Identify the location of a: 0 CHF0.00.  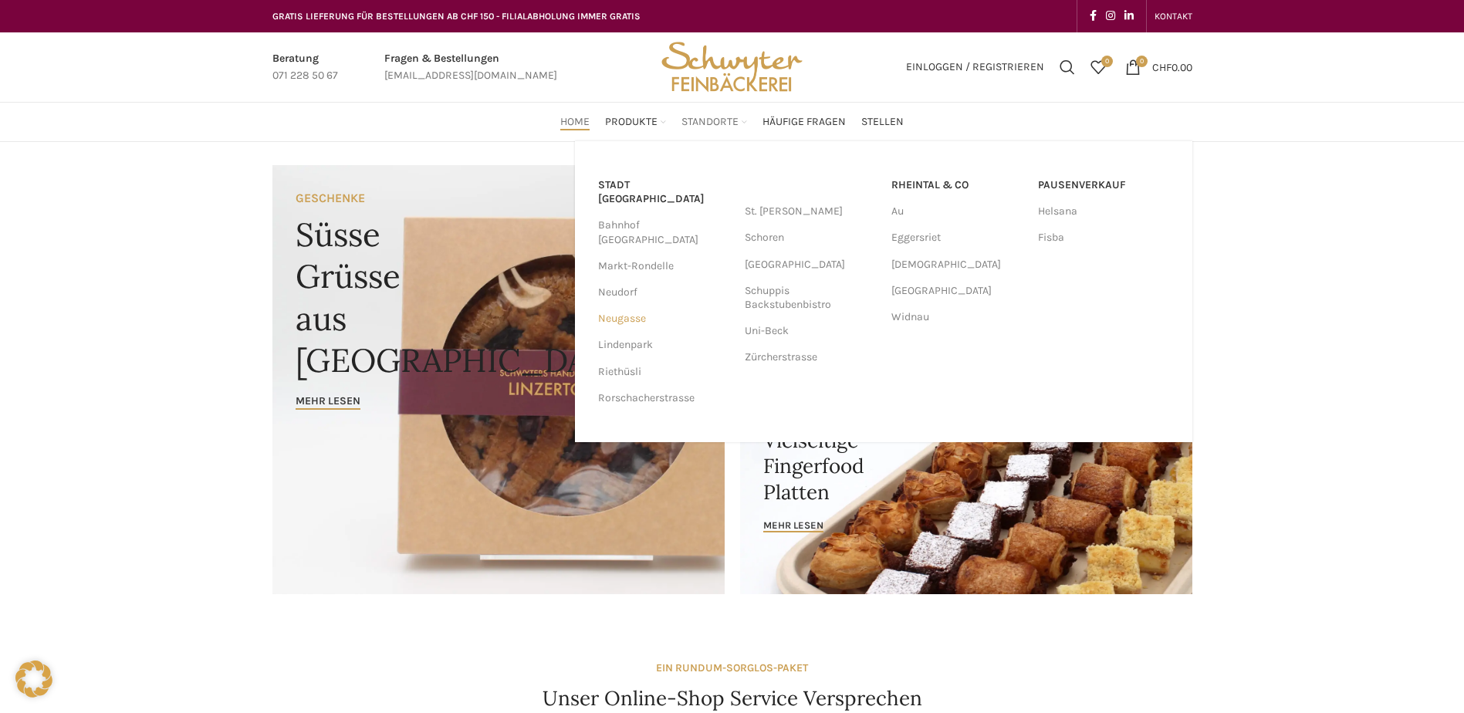
(1158, 67).